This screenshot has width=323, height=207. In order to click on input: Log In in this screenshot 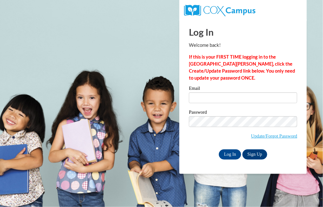, I will do `click(230, 155)`.